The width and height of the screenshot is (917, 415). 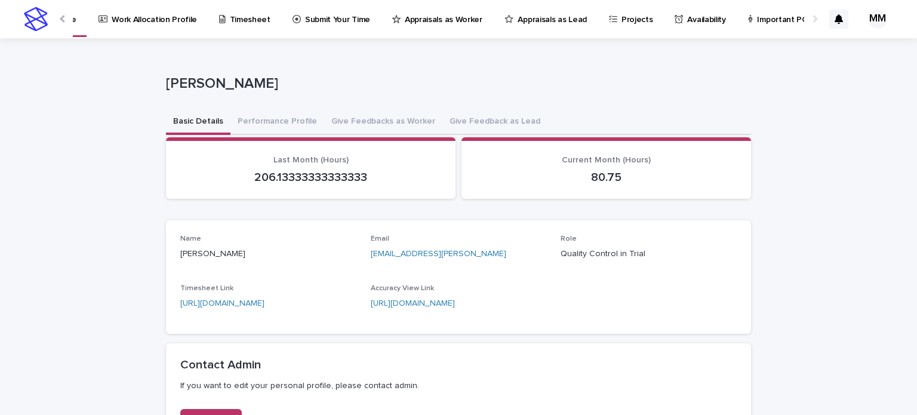 I want to click on button: Give Feedbacks as Worker, so click(x=383, y=122).